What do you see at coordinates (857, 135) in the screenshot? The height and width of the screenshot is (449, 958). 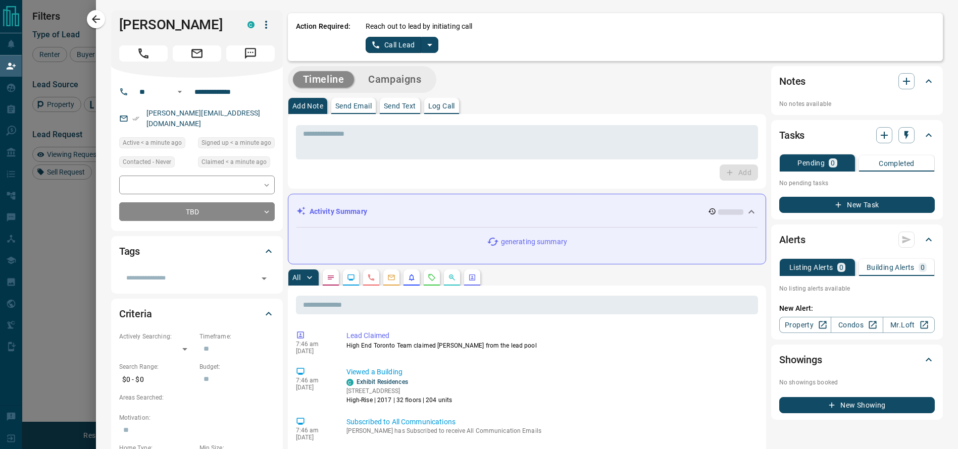 I see `div: Tasks` at bounding box center [857, 135].